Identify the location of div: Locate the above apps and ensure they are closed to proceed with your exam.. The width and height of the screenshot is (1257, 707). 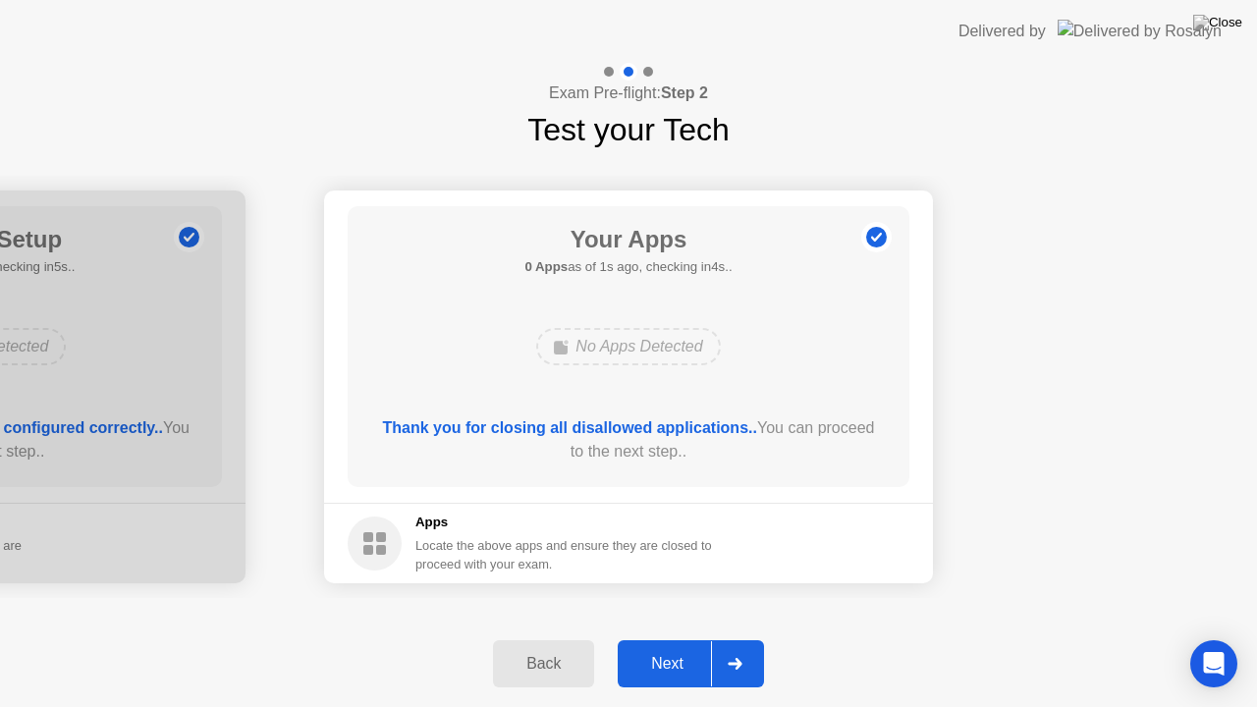
(564, 555).